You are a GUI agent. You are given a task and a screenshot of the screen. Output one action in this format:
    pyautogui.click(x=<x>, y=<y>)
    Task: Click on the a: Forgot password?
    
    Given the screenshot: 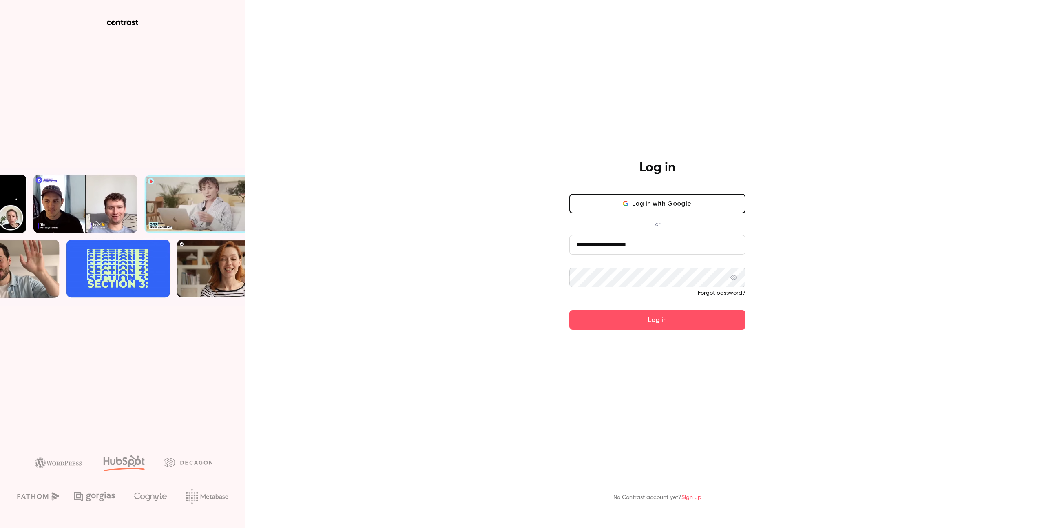 What is the action you would take?
    pyautogui.click(x=721, y=293)
    